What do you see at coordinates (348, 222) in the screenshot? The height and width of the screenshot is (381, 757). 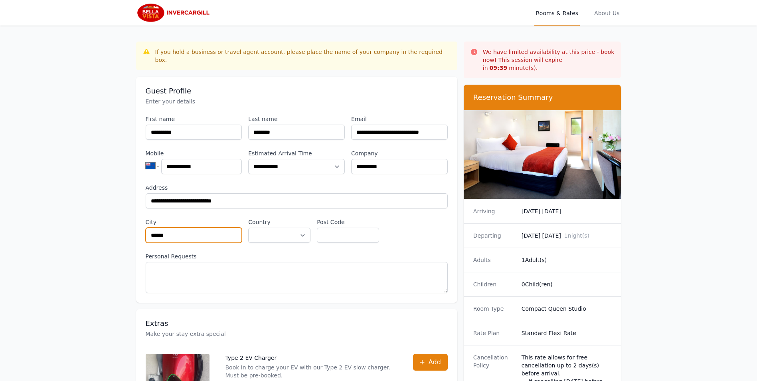 I see `label: Post Code` at bounding box center [348, 222].